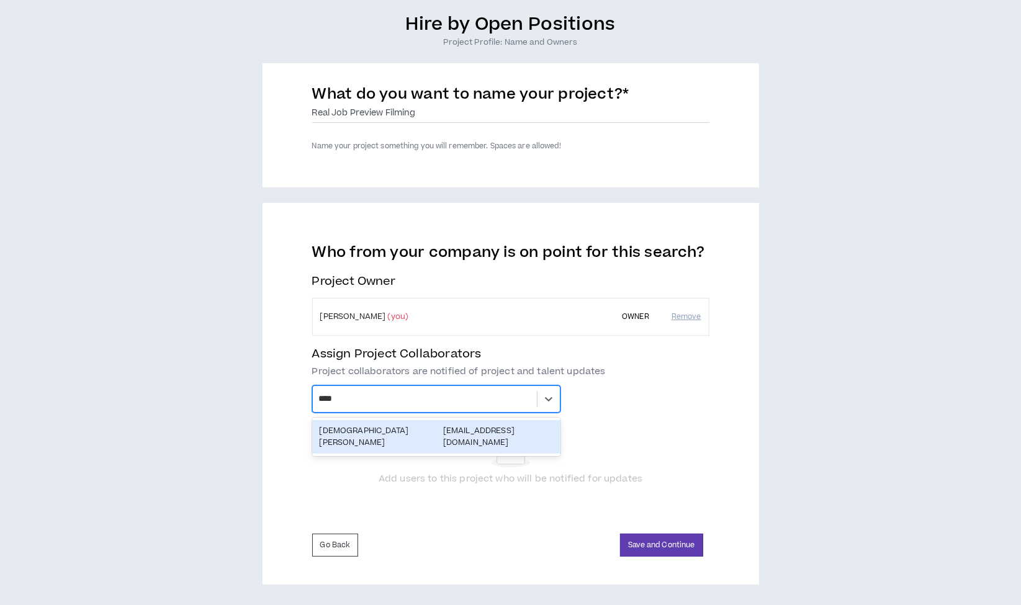 Image resolution: width=1021 pixels, height=605 pixels. Describe the element at coordinates (436, 146) in the screenshot. I see `label: Name your project something you will remember. Spaces are allowed!` at that location.